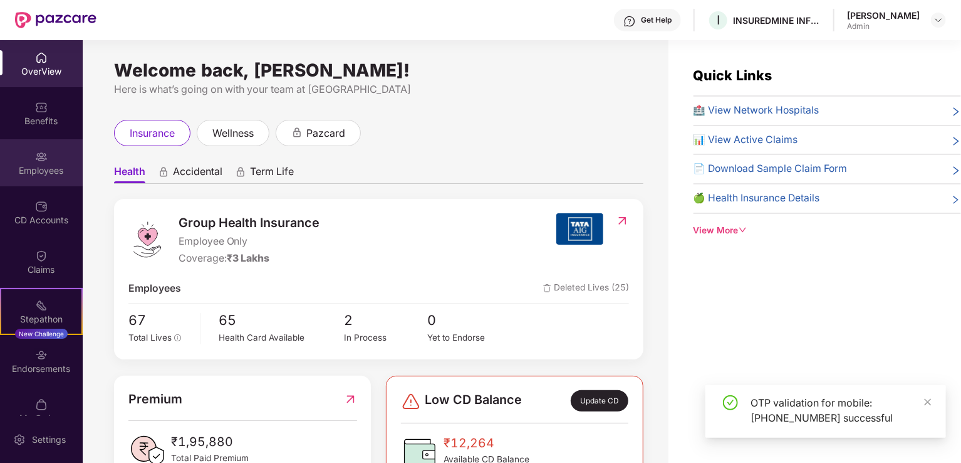  Describe the element at coordinates (771, 169) in the screenshot. I see `span: 📄 Download Sample Claim Form` at that location.